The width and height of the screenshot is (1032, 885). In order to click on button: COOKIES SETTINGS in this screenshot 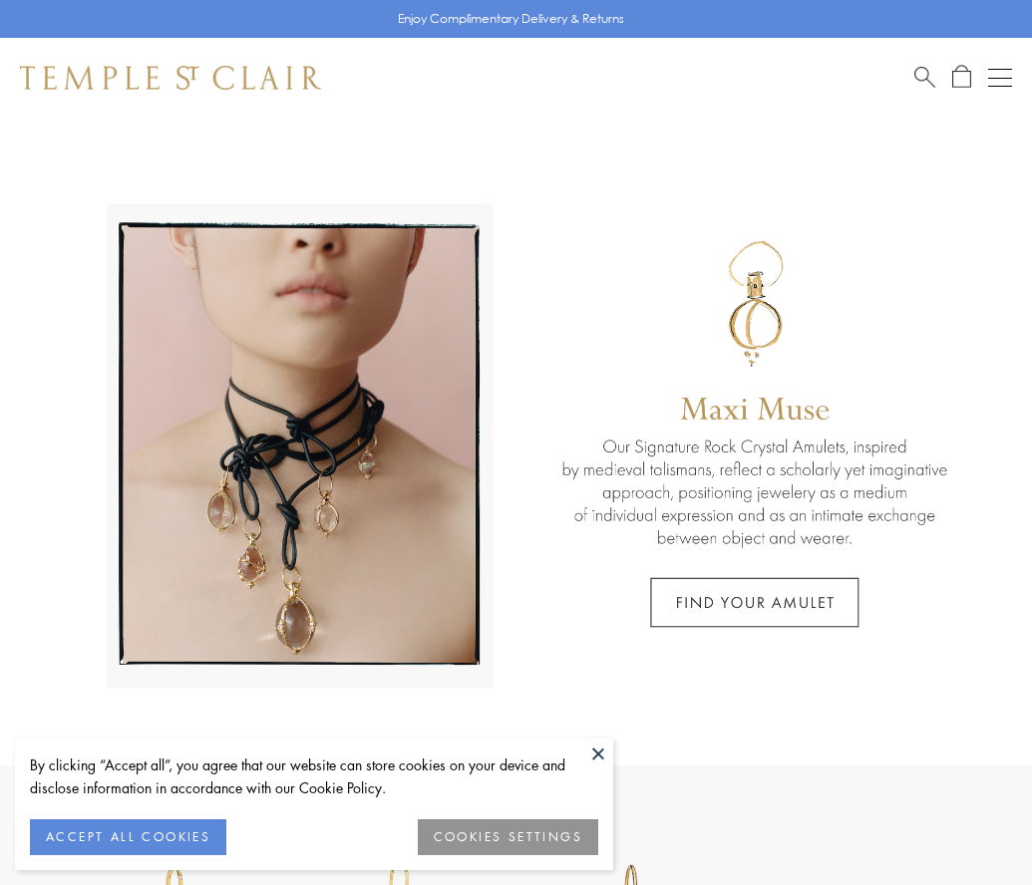, I will do `click(507, 837)`.